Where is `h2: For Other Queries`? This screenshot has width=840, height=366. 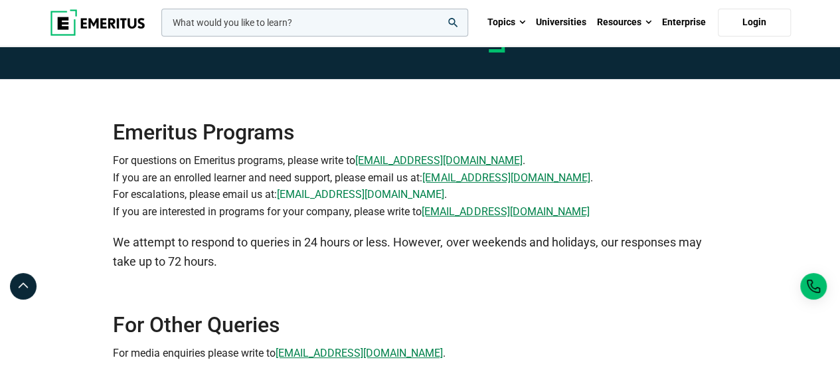 h2: For Other Queries is located at coordinates (420, 325).